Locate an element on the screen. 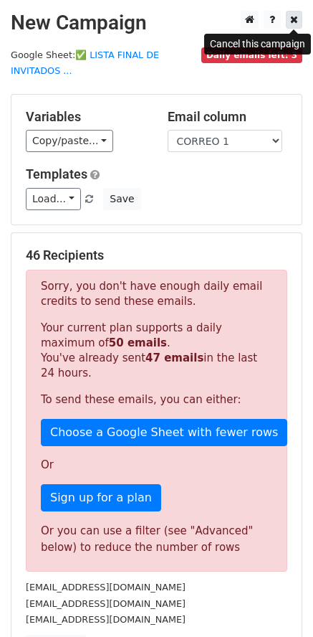 Image resolution: width=313 pixels, height=637 pixels. a: Templates is located at coordinates (57, 173).